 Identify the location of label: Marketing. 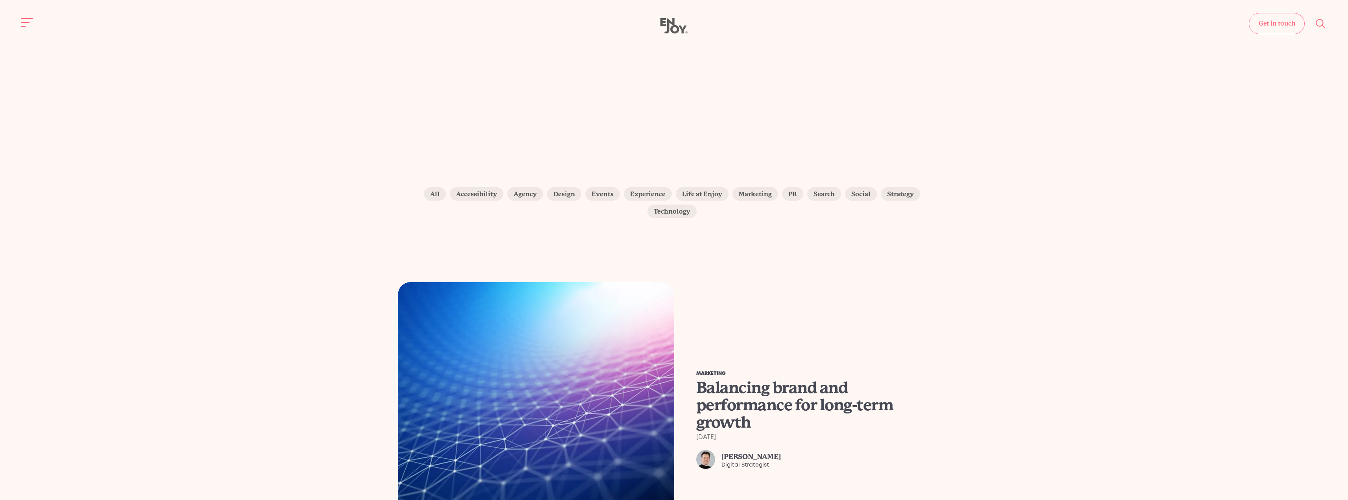
(755, 194).